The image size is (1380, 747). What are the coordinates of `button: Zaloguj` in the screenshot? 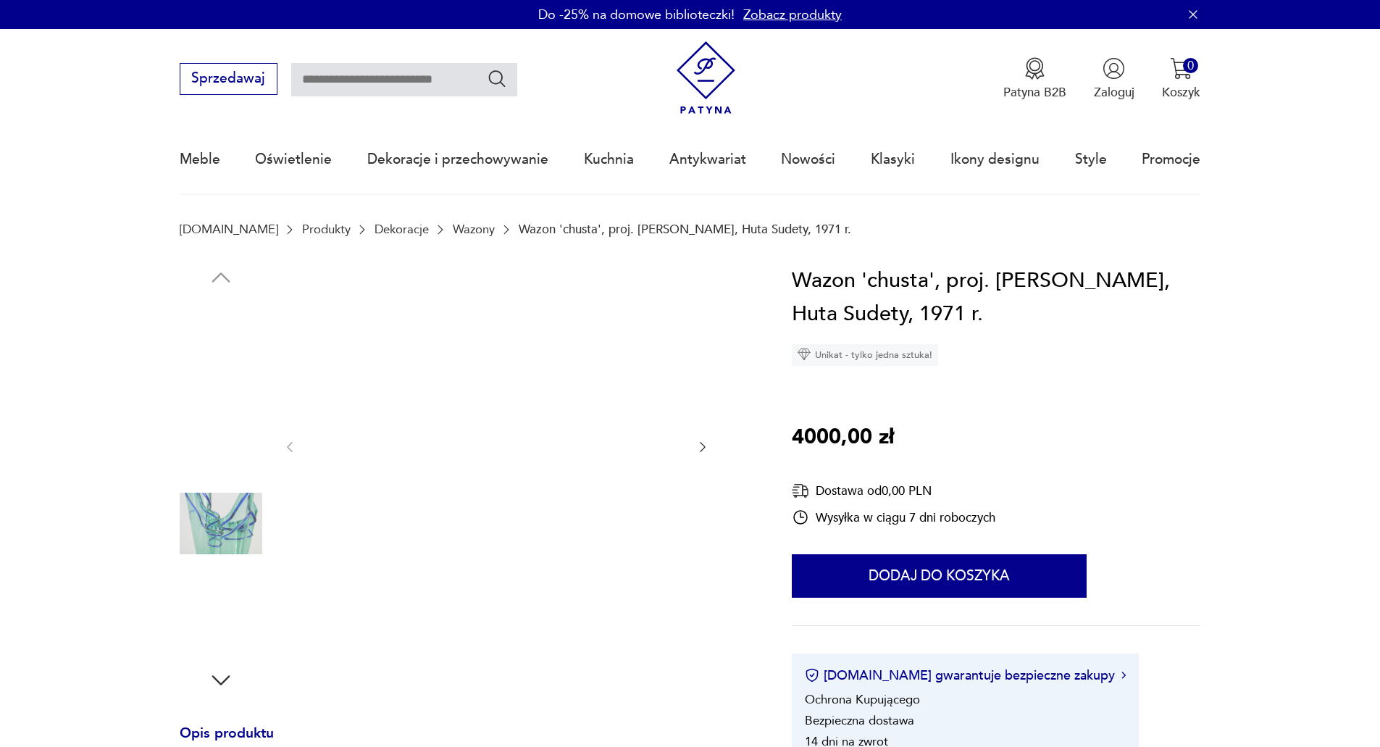 It's located at (1115, 79).